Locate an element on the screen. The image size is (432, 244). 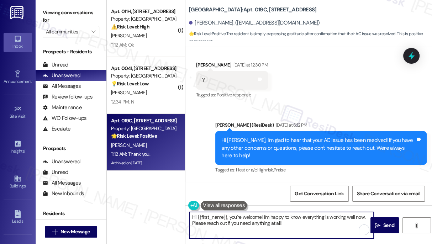
a: Insights • is located at coordinates (18, 147).